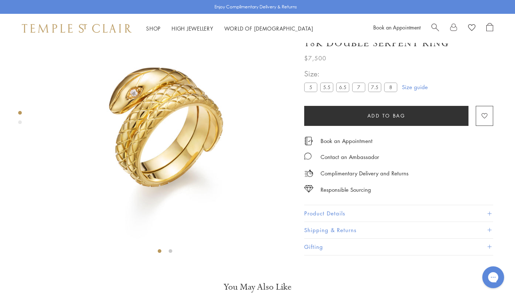 This screenshot has width=515, height=298. I want to click on a: Open Shopping Bag, so click(490, 28).